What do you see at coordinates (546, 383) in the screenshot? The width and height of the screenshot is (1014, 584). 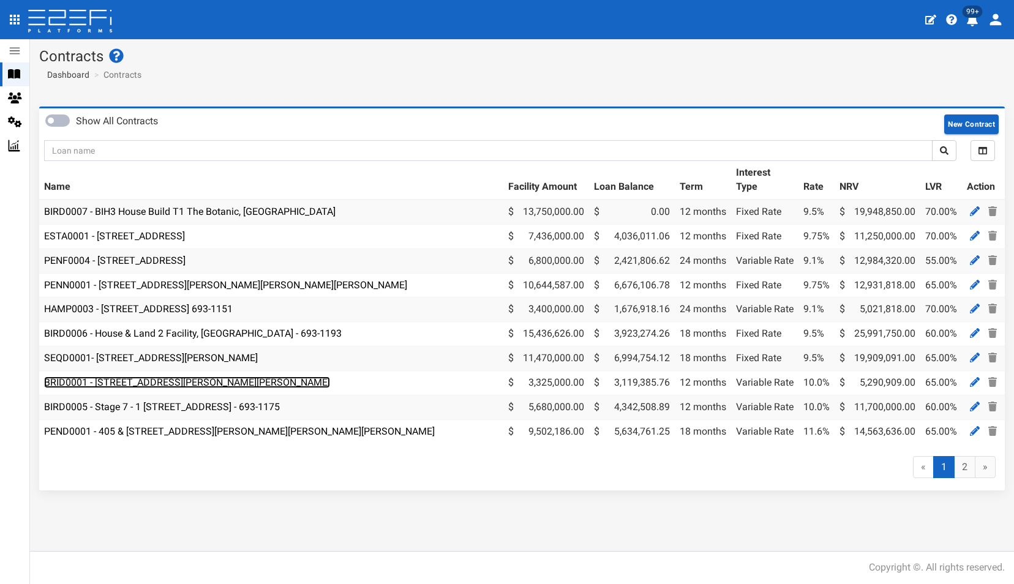 I see `td: 3,325,000.00` at bounding box center [546, 383].